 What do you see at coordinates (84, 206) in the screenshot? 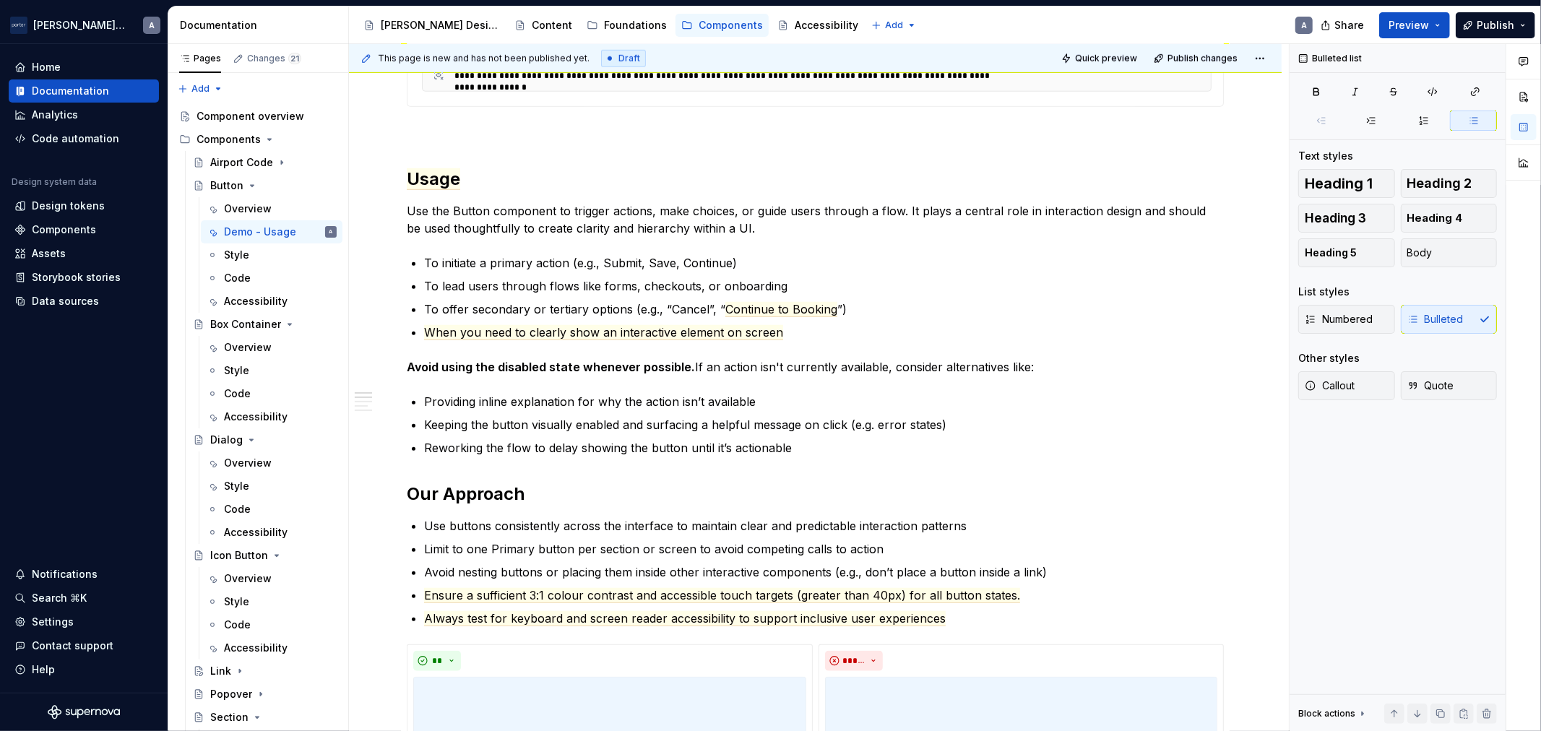
I see `a: Design tokens` at bounding box center [84, 206].